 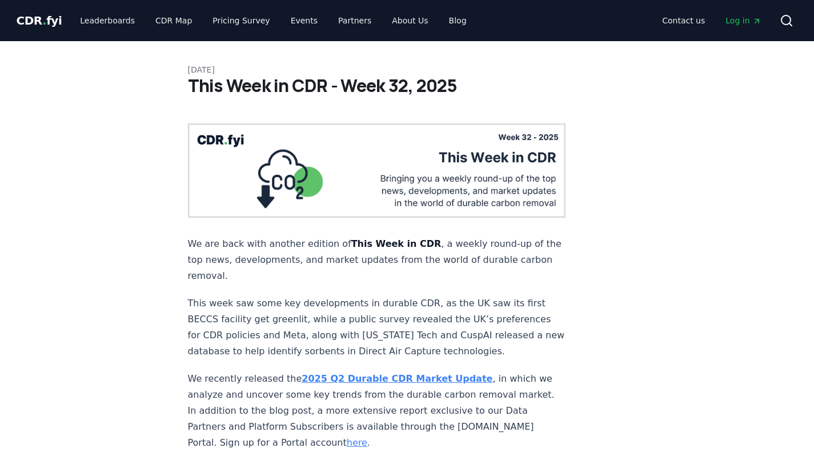 I want to click on a: here, so click(x=357, y=442).